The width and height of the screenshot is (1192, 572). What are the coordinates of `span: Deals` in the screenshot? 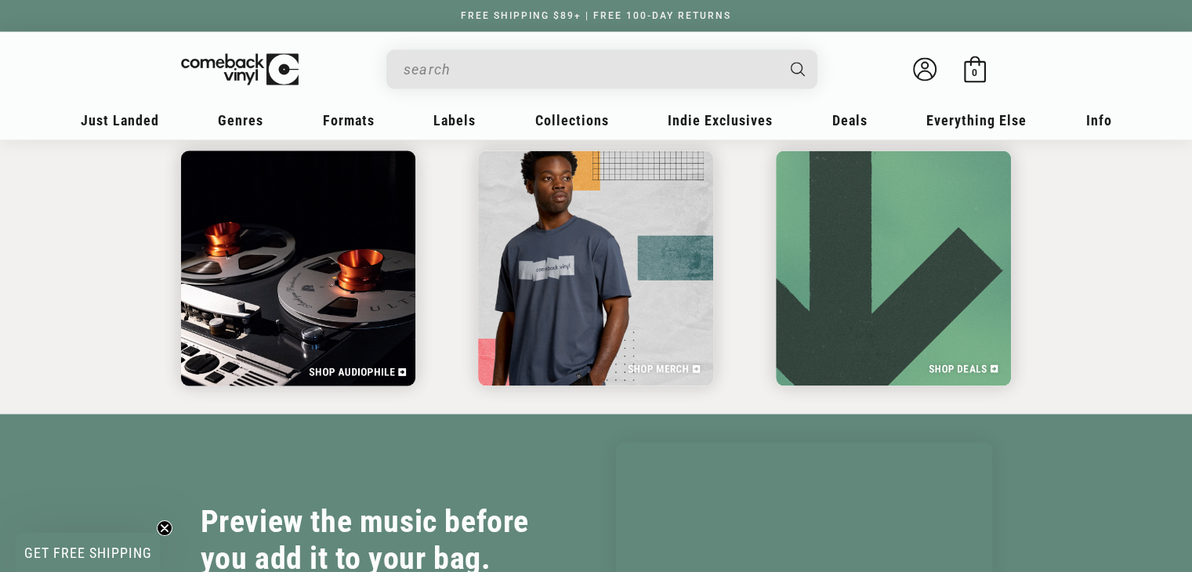 It's located at (850, 120).